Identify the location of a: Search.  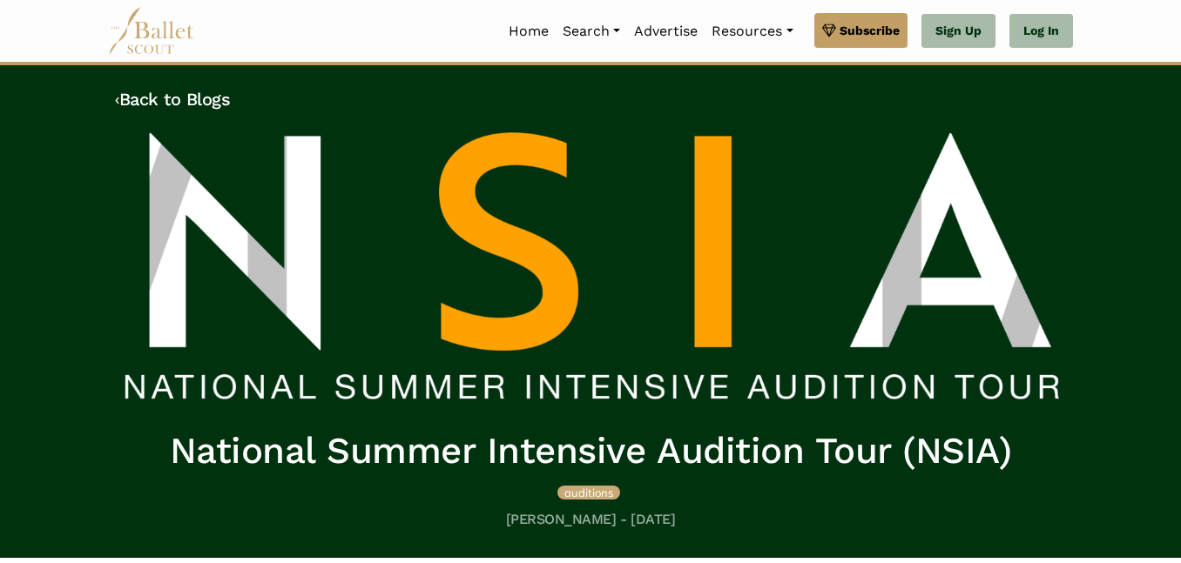
(591, 31).